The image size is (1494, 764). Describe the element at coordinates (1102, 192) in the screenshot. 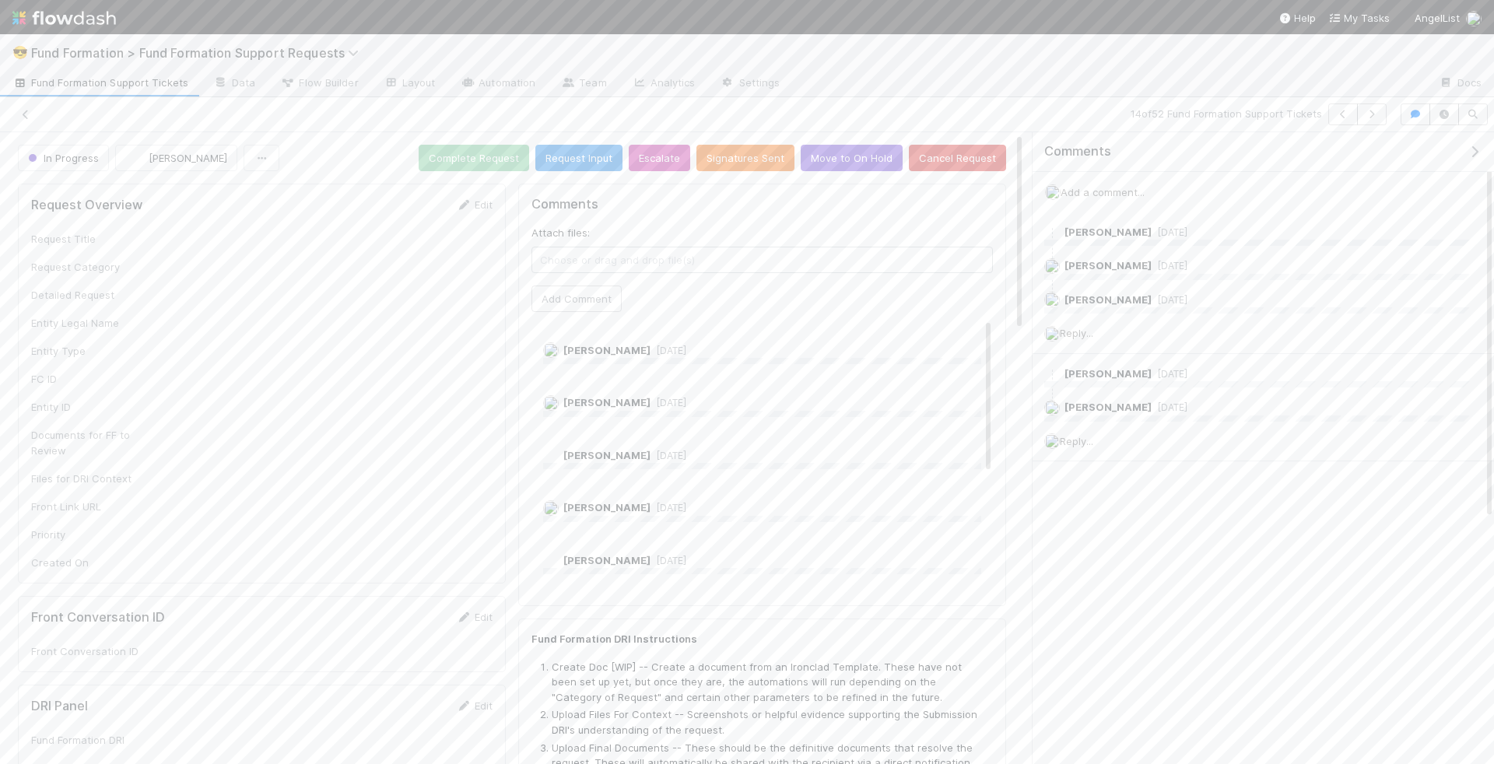

I see `span: Add a comment...` at that location.